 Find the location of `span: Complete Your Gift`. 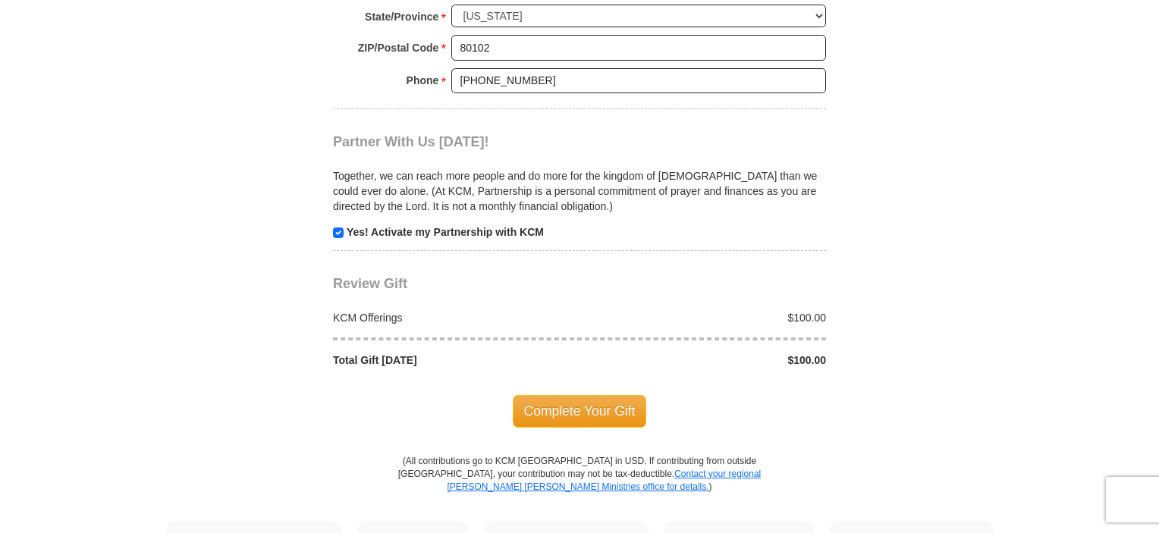

span: Complete Your Gift is located at coordinates (580, 411).